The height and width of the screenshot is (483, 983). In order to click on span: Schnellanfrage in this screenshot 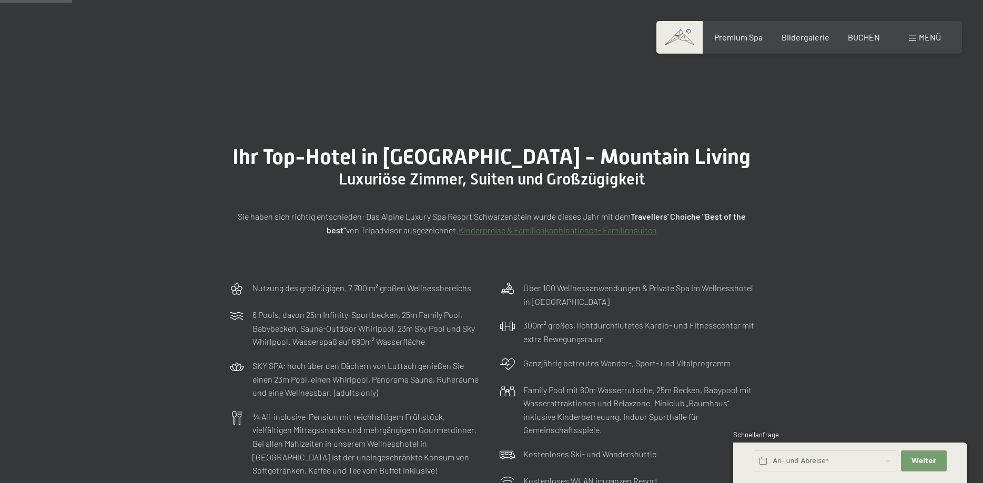, I will do `click(756, 435)`.